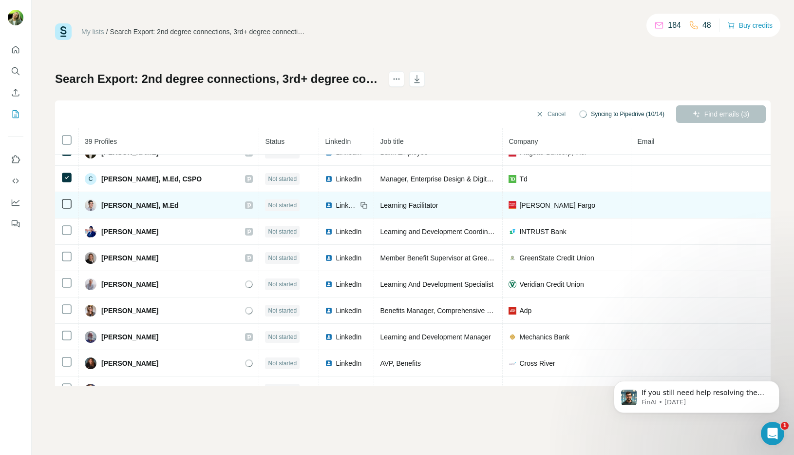  I want to click on span: Benefits Manager, Comprehensive Services, so click(446, 310).